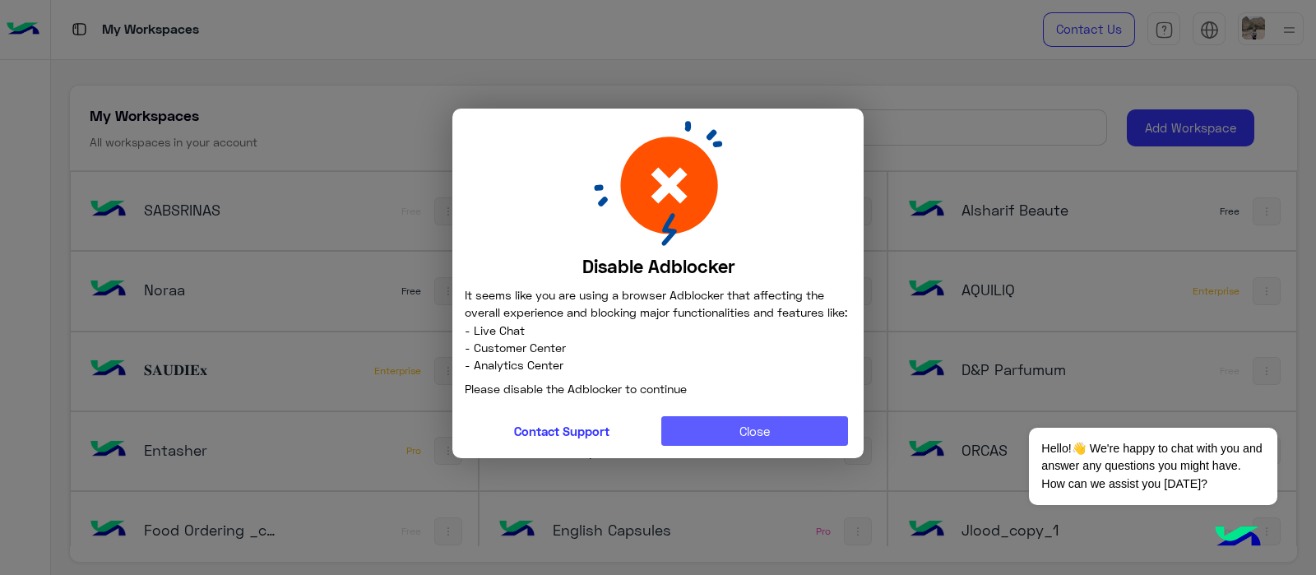 The image size is (1316, 575). I want to click on span: - Analytics Center, so click(658, 364).